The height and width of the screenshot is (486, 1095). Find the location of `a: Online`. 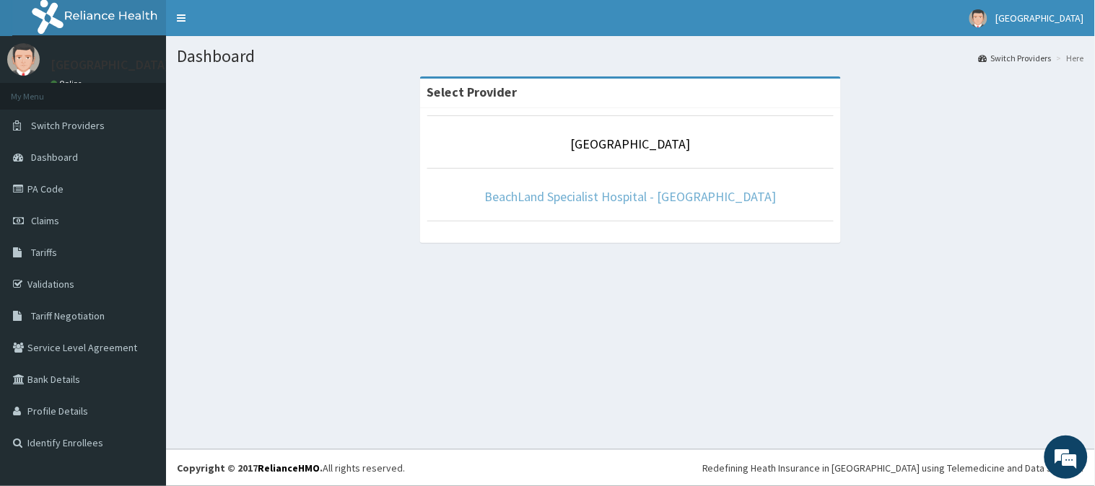

a: Online is located at coordinates (68, 84).